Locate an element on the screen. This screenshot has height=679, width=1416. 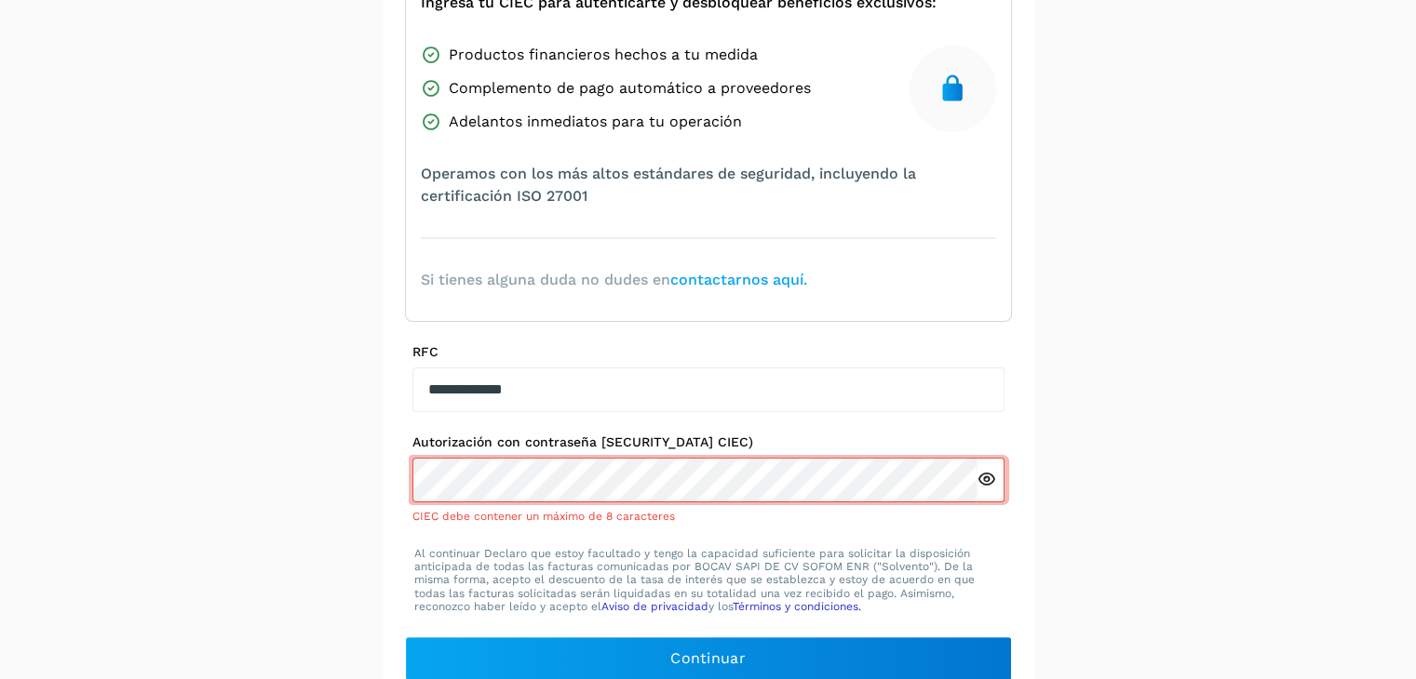
span: Si tienes alguna duda no dudes en is located at coordinates (613, 280).